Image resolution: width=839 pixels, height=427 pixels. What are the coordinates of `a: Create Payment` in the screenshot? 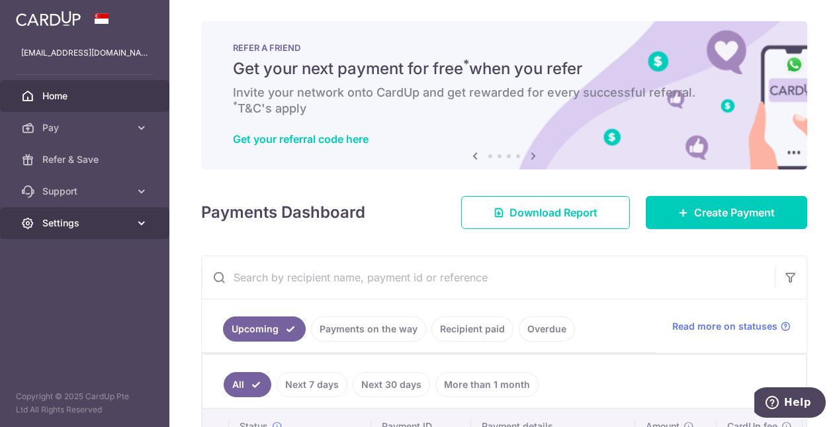 It's located at (726, 212).